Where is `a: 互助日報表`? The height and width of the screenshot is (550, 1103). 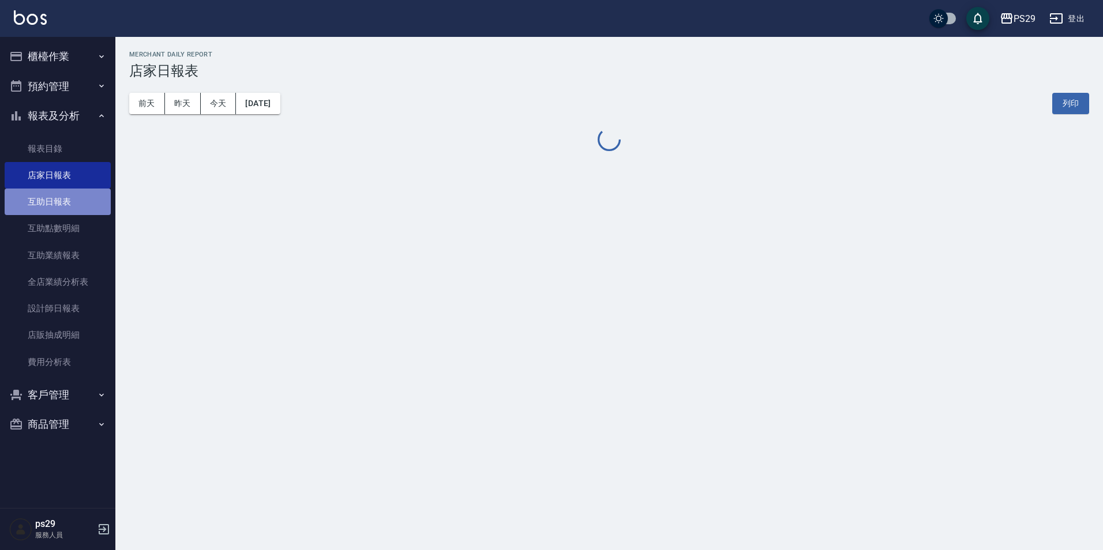 a: 互助日報表 is located at coordinates (58, 202).